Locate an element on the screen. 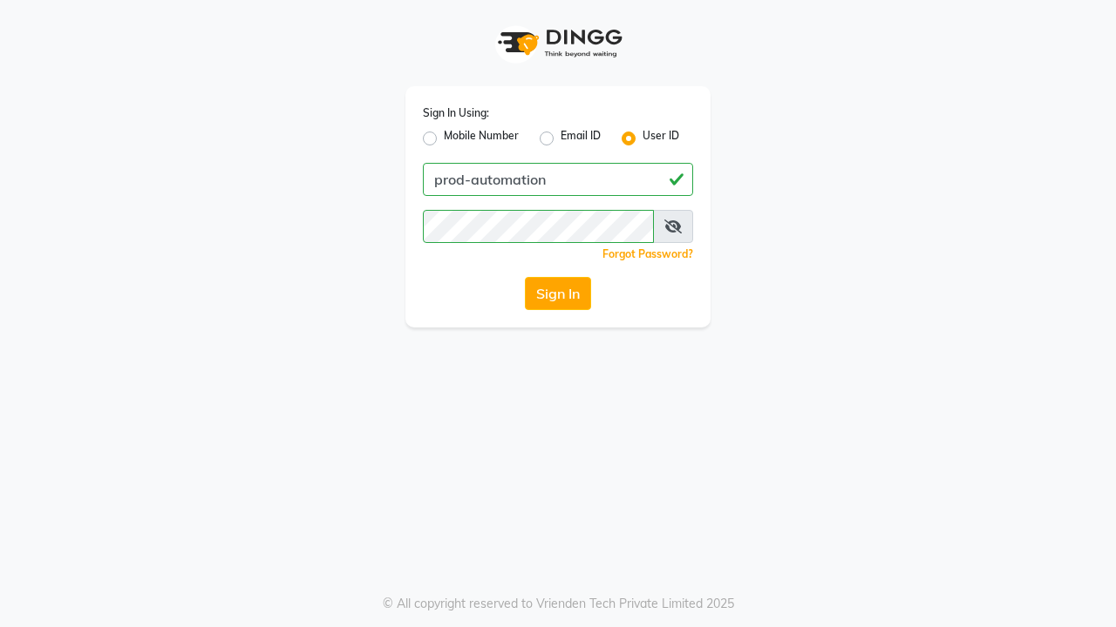  label: Sign In Using: is located at coordinates (456, 113).